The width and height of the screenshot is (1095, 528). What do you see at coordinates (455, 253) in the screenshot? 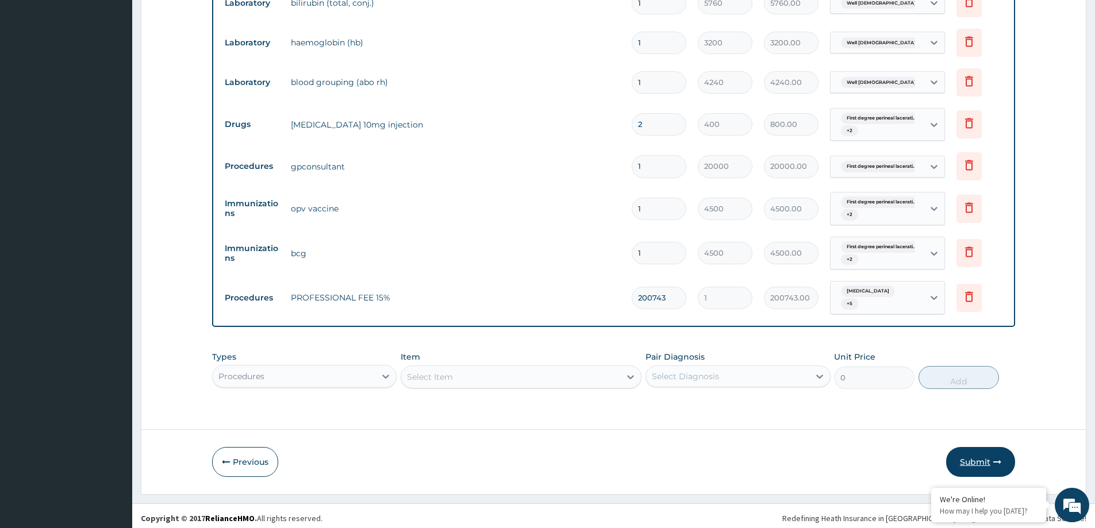
I see `td: bcg` at bounding box center [455, 253].